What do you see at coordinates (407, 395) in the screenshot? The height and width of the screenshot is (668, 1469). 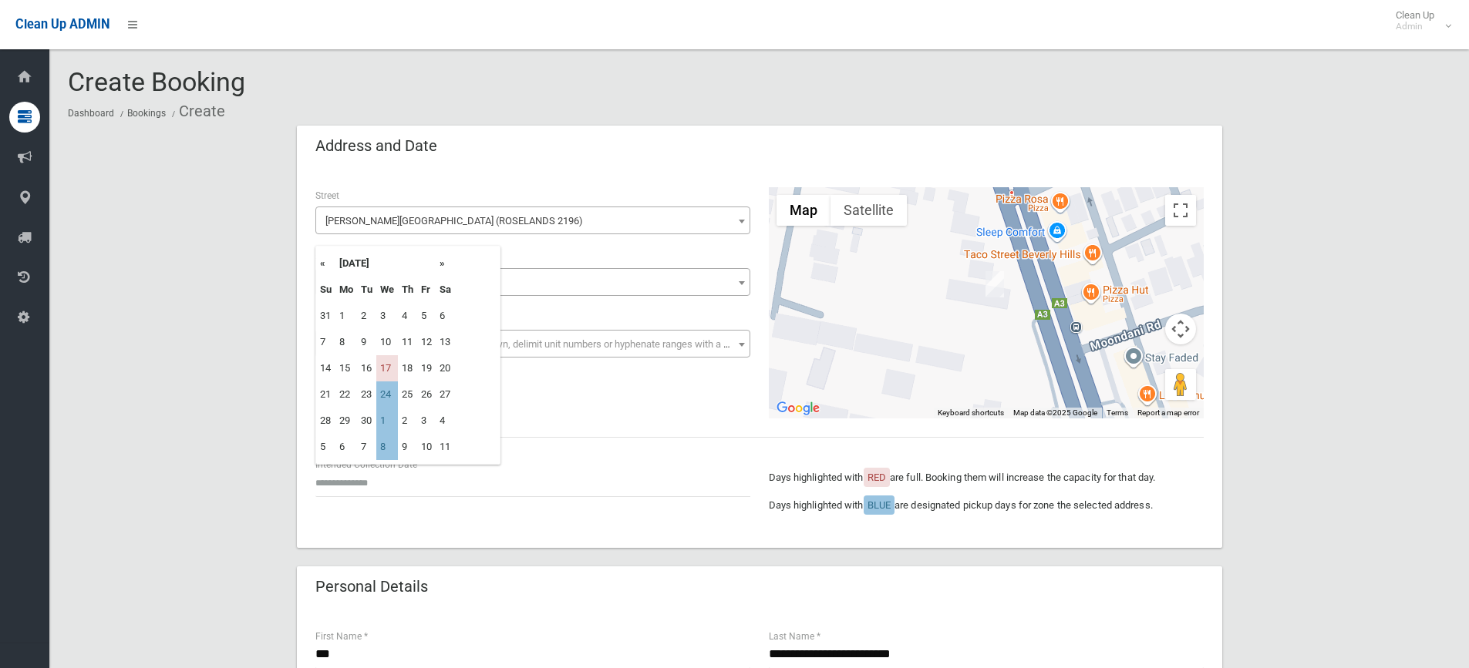 I see `td: 25` at bounding box center [407, 395].